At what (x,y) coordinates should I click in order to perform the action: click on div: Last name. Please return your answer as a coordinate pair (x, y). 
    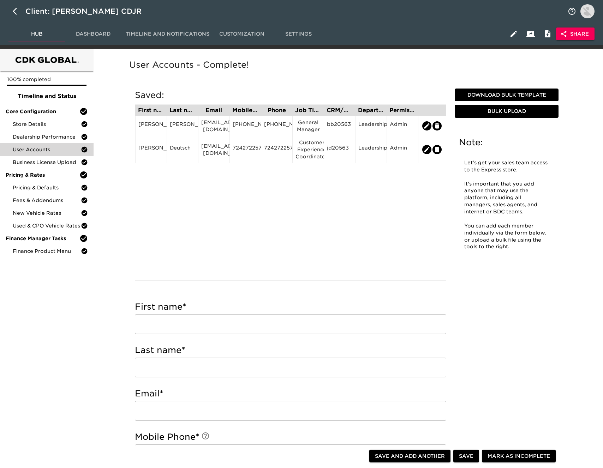
    Looking at the image, I should click on (182, 111).